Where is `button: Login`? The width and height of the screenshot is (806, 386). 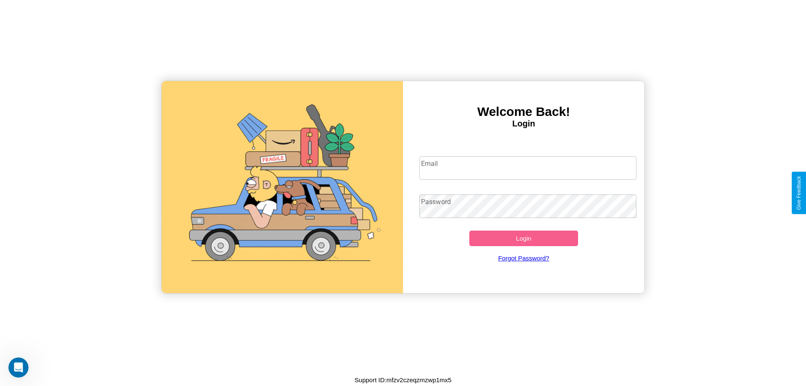
button: Login is located at coordinates (523, 238).